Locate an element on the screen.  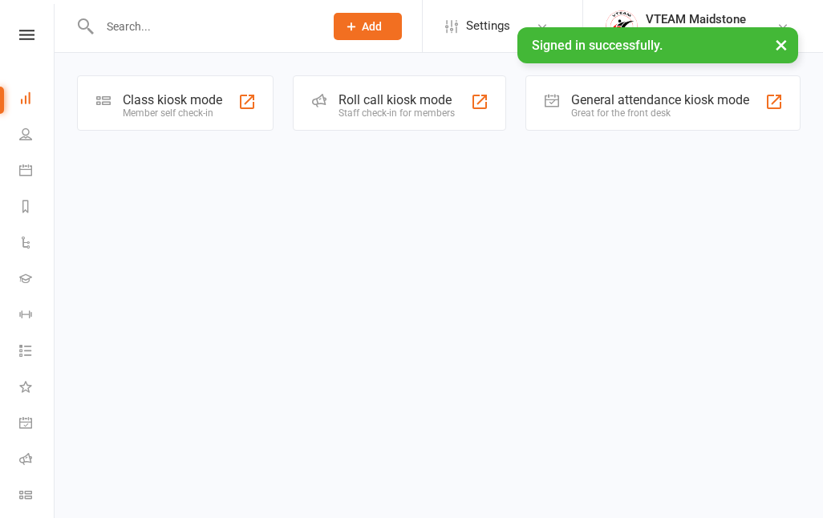
div: Class kiosk mode is located at coordinates (172, 99).